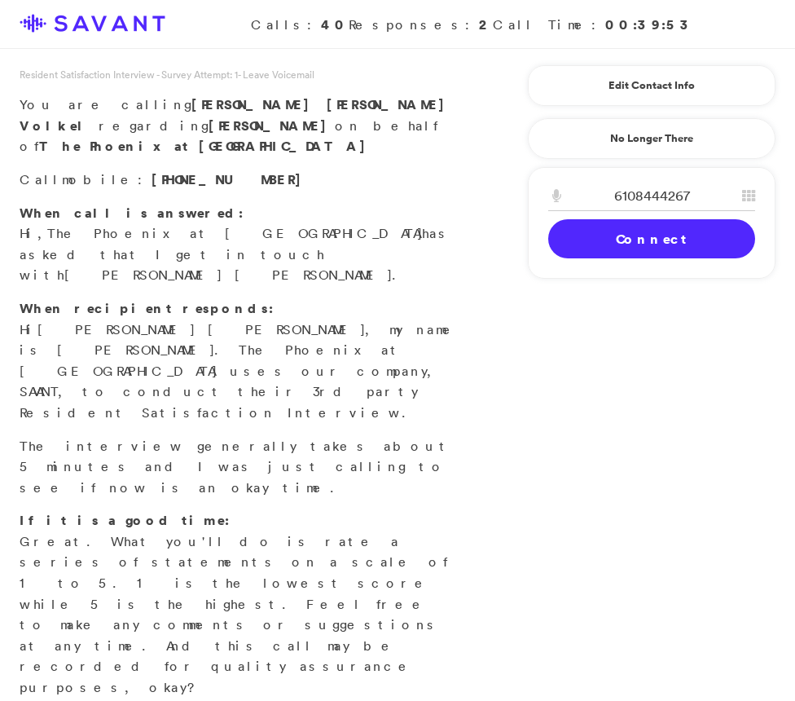 The width and height of the screenshot is (795, 701). Describe the element at coordinates (131, 213) in the screenshot. I see `strong: When call is answered:` at that location.